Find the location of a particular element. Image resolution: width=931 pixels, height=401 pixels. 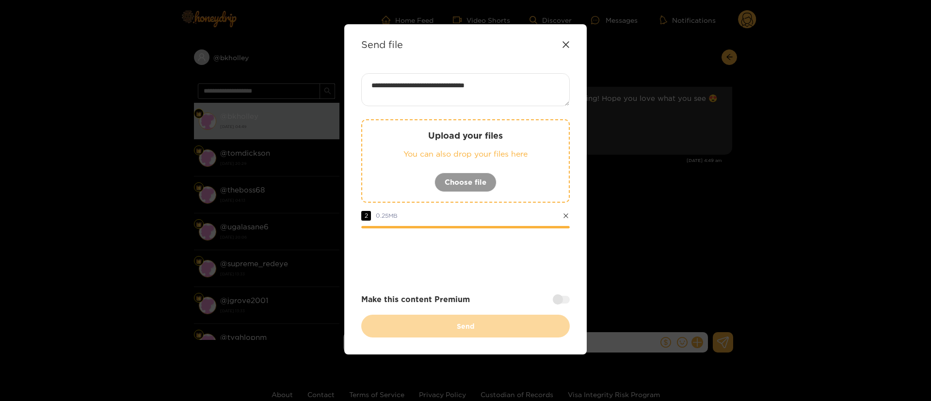

strong: Send file is located at coordinates (382, 44).